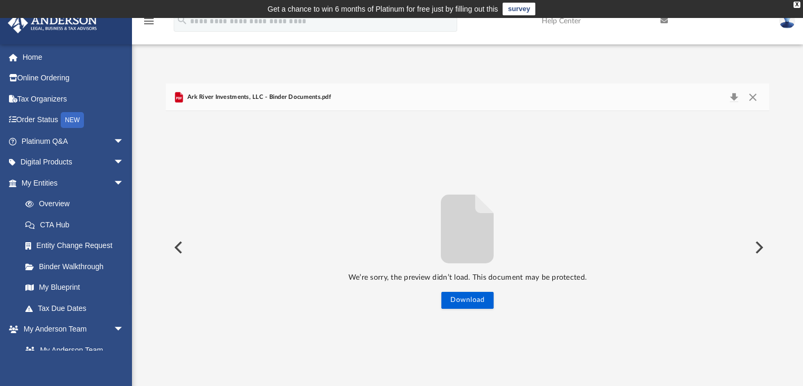 The image size is (803, 386). I want to click on div: NEW, so click(72, 120).